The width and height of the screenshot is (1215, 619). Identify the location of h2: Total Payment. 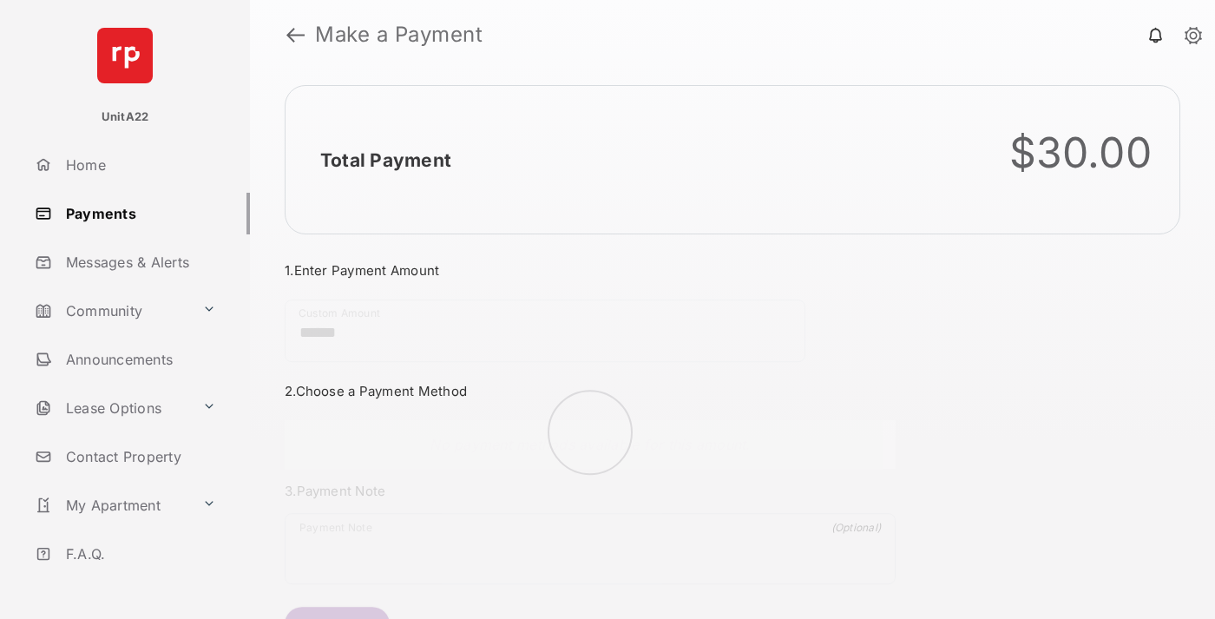
(385, 160).